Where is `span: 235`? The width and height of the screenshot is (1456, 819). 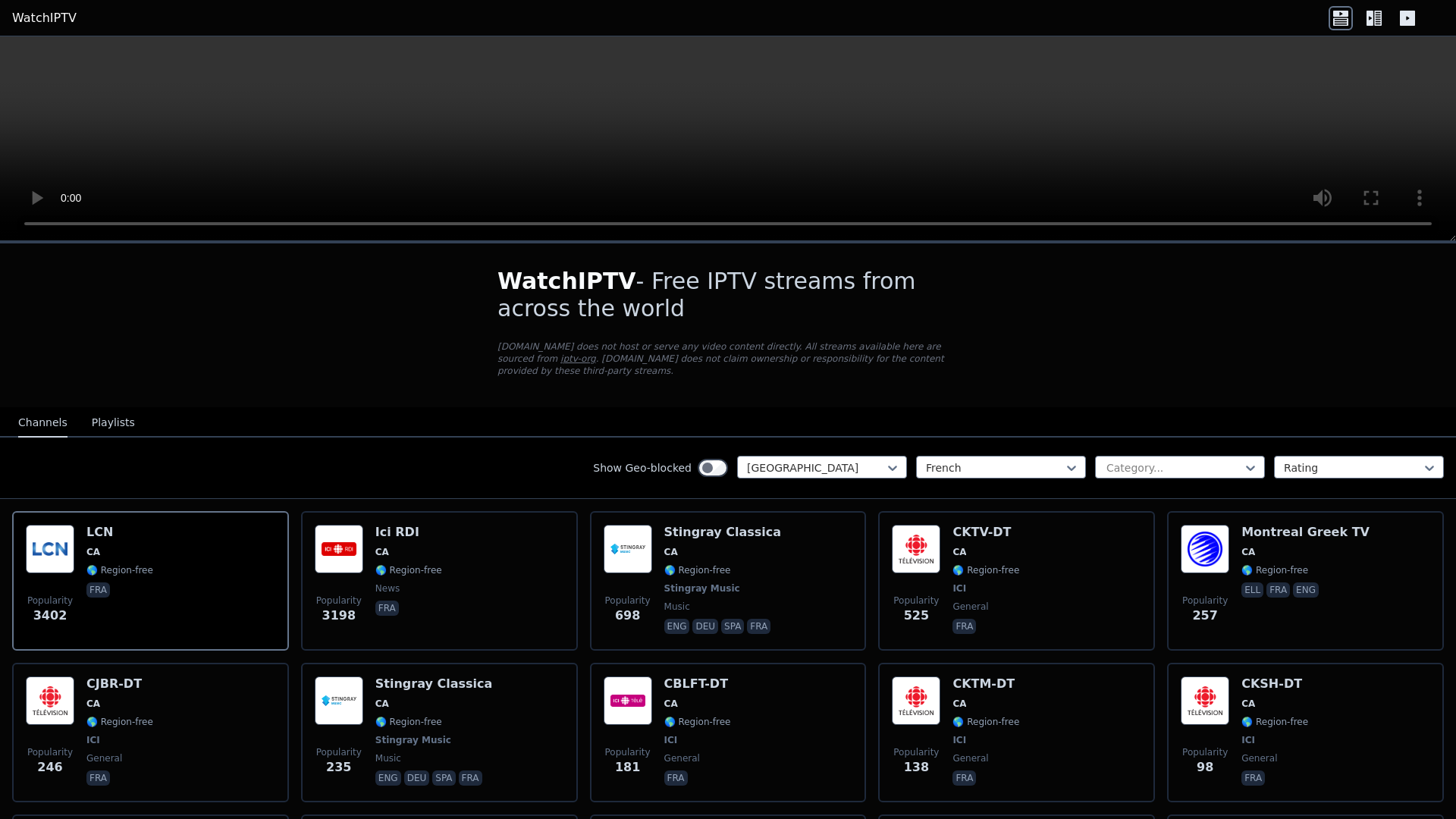
span: 235 is located at coordinates (338, 767).